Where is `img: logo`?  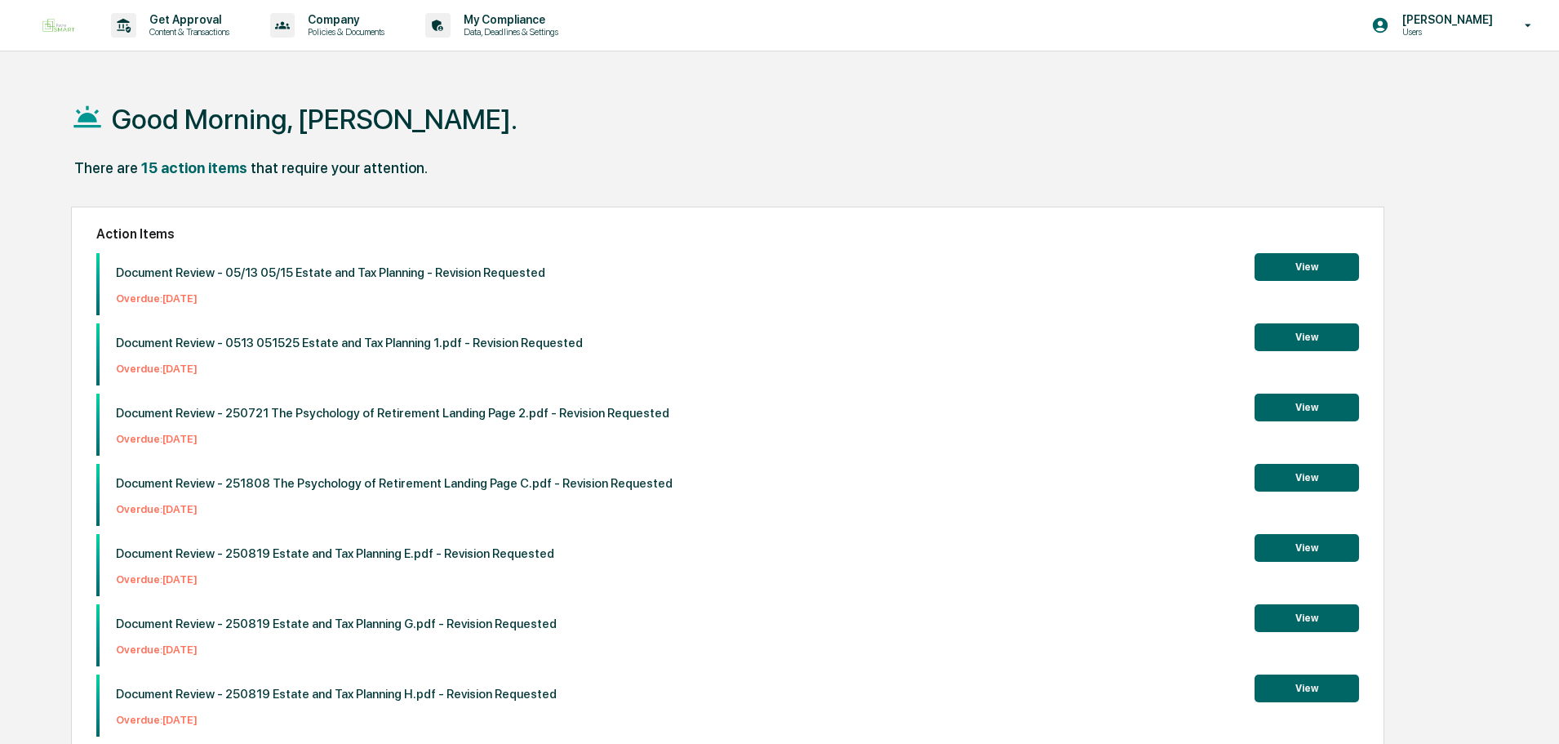 img: logo is located at coordinates (59, 25).